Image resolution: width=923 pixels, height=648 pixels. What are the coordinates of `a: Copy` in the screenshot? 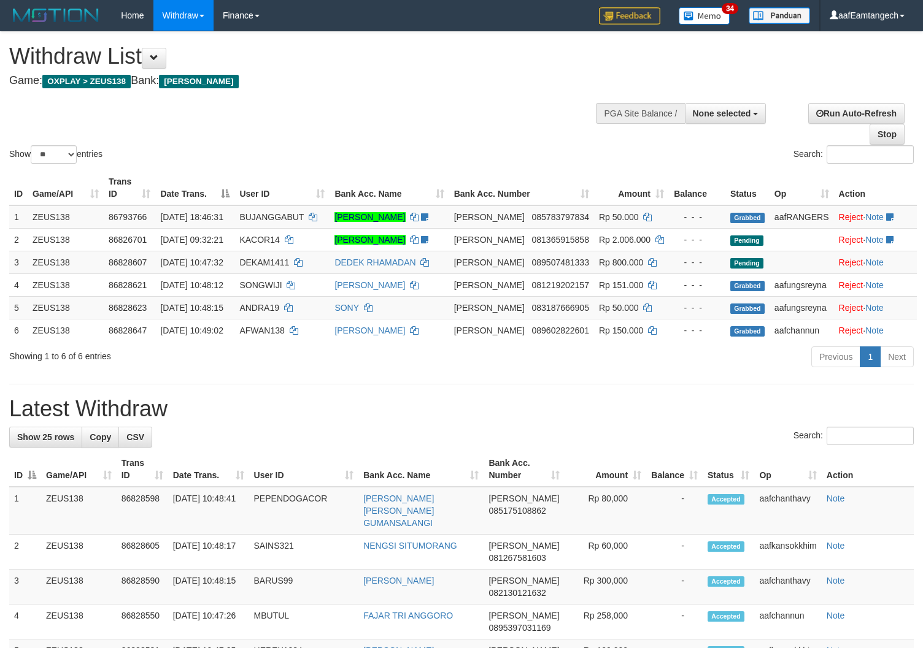 It's located at (100, 437).